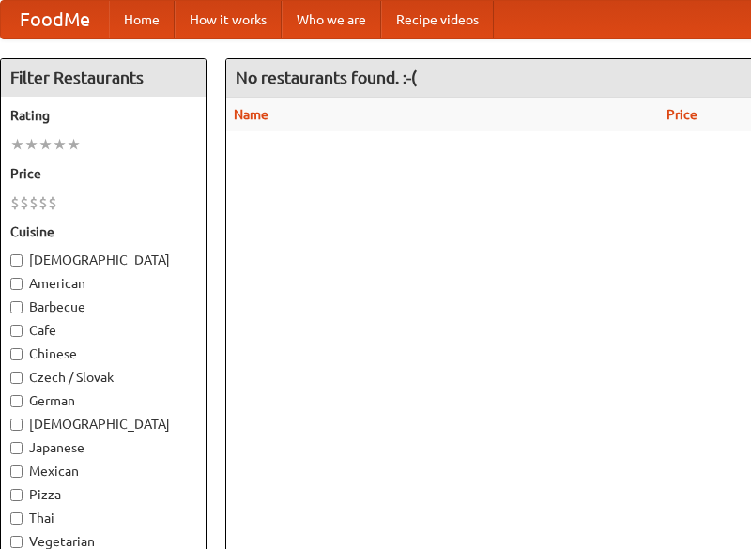 The height and width of the screenshot is (549, 751). Describe the element at coordinates (103, 448) in the screenshot. I see `label: Japanese` at that location.